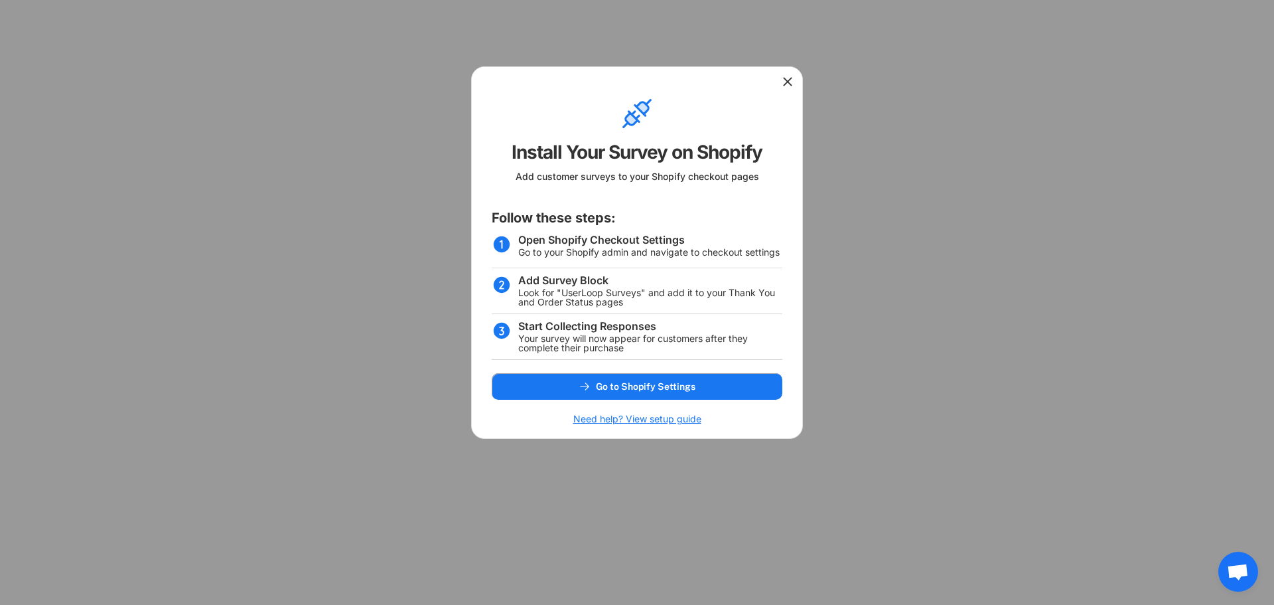  Describe the element at coordinates (637, 180) in the screenshot. I see `div: Add customer surveys to your Shopify checkout pages` at that location.